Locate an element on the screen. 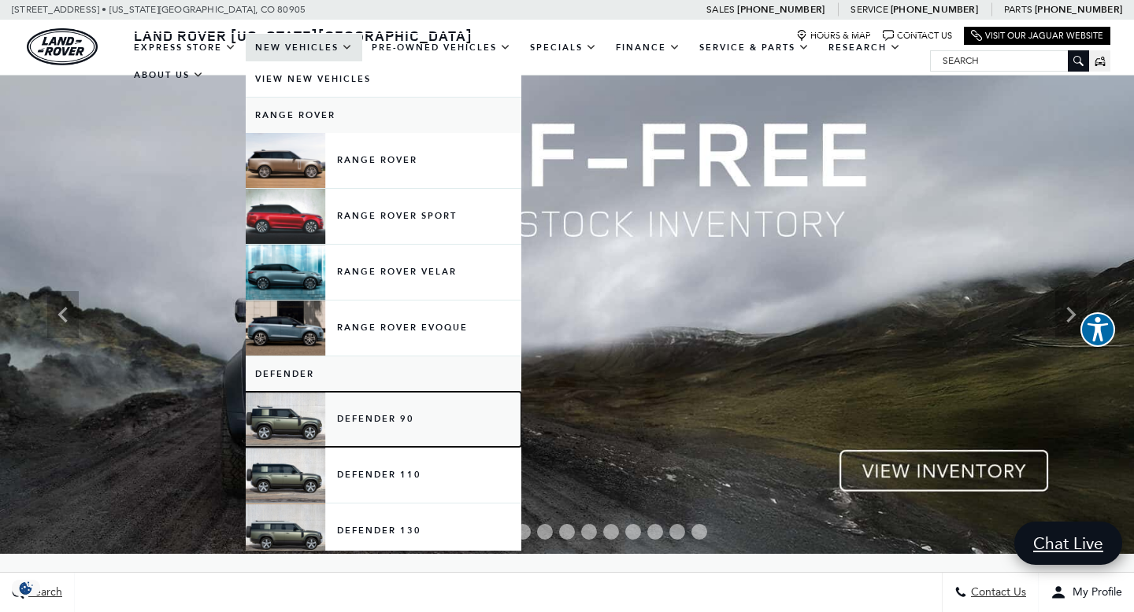 The height and width of the screenshot is (612, 1134). button: Open user profile menu is located at coordinates (1086, 593).